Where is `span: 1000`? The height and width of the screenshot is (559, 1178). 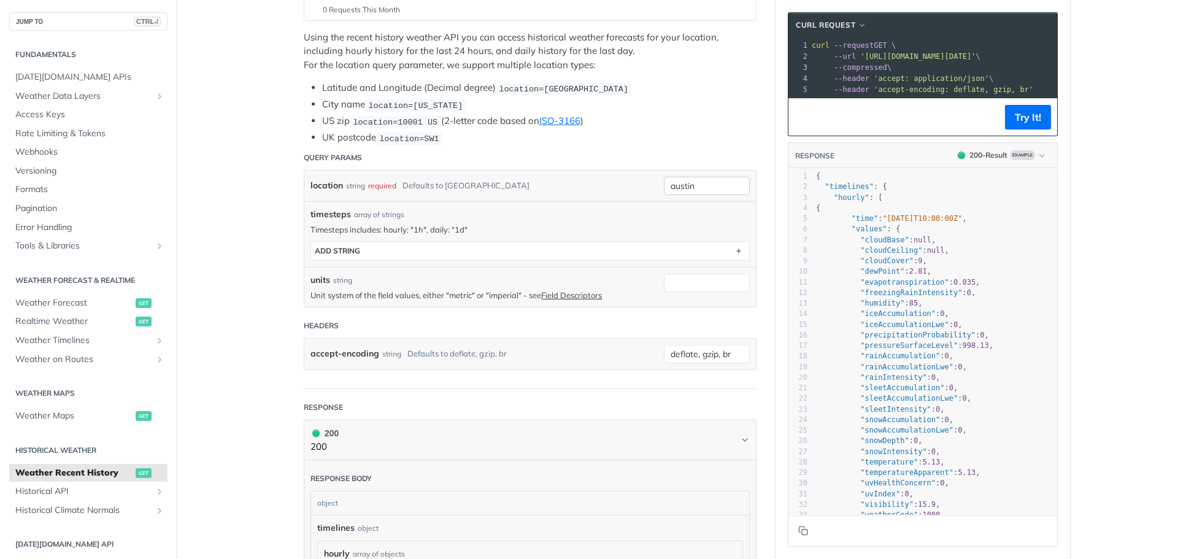
span: 1000 is located at coordinates (931, 515).